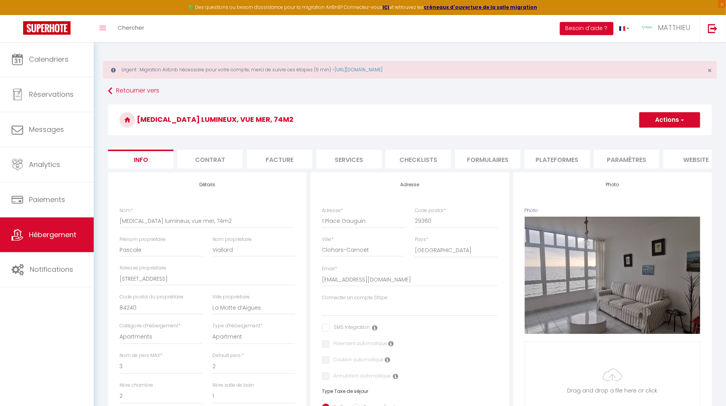  I want to click on button: Actions, so click(670, 120).